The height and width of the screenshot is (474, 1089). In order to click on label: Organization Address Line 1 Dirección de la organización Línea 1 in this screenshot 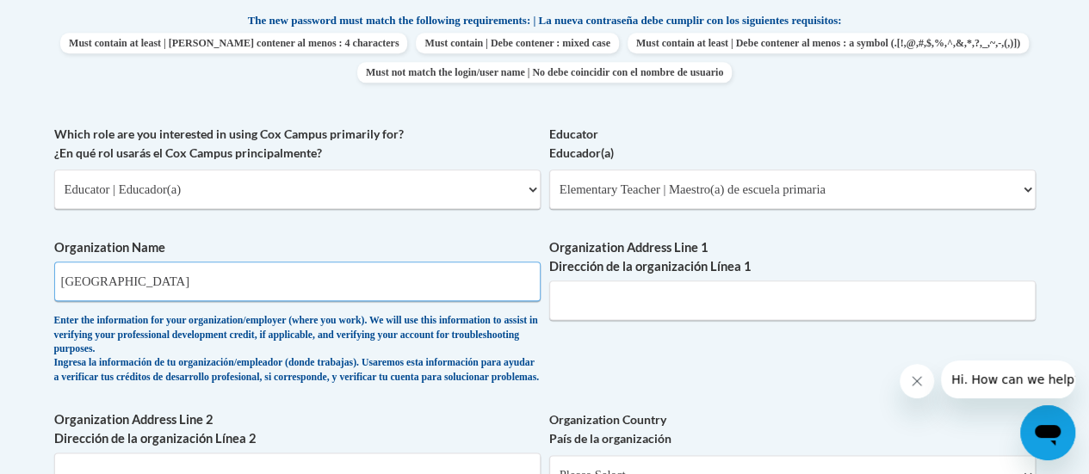, I will do `click(792, 257)`.